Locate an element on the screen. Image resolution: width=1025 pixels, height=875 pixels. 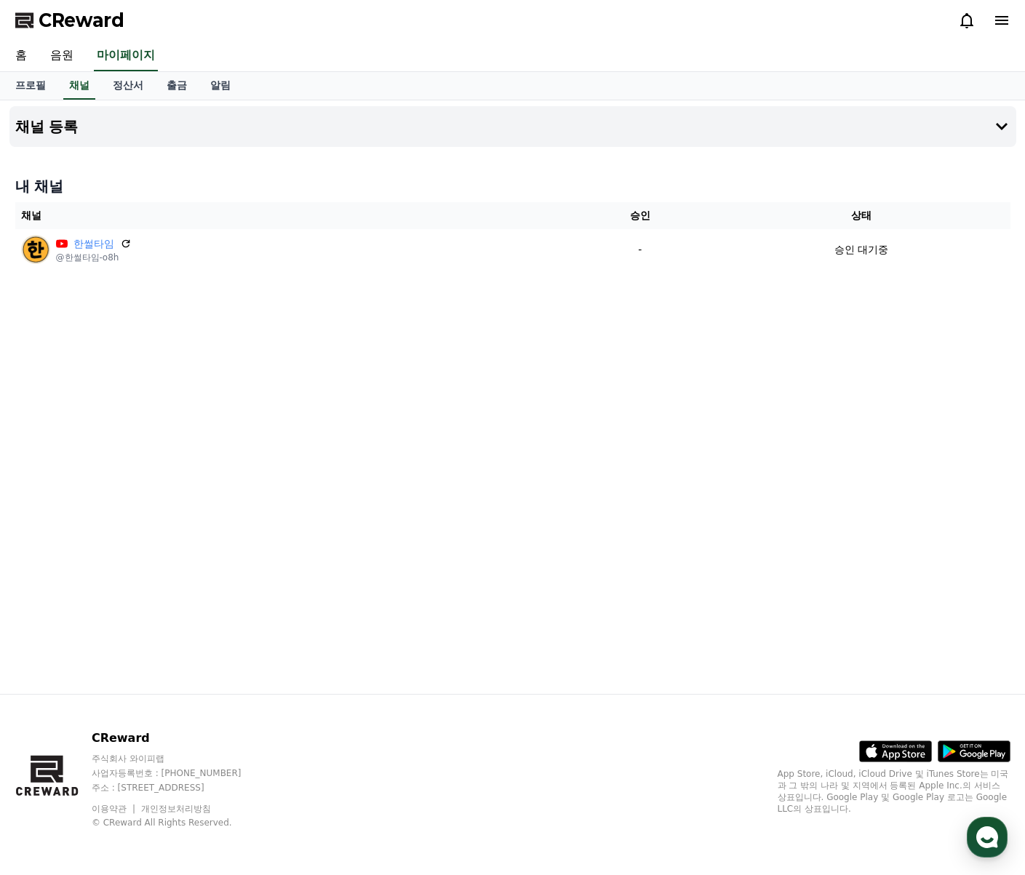
a: 프로필 is located at coordinates (31, 86).